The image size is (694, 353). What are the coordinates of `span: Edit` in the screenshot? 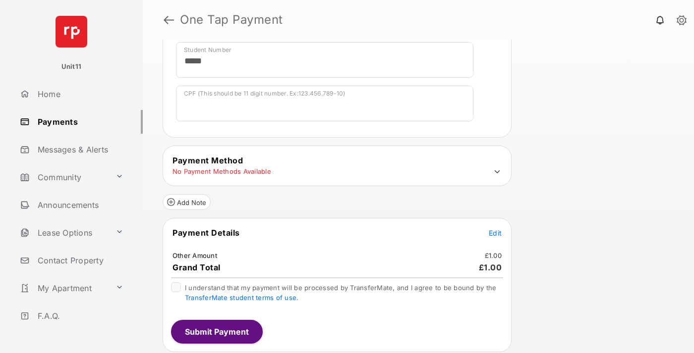 It's located at (495, 233).